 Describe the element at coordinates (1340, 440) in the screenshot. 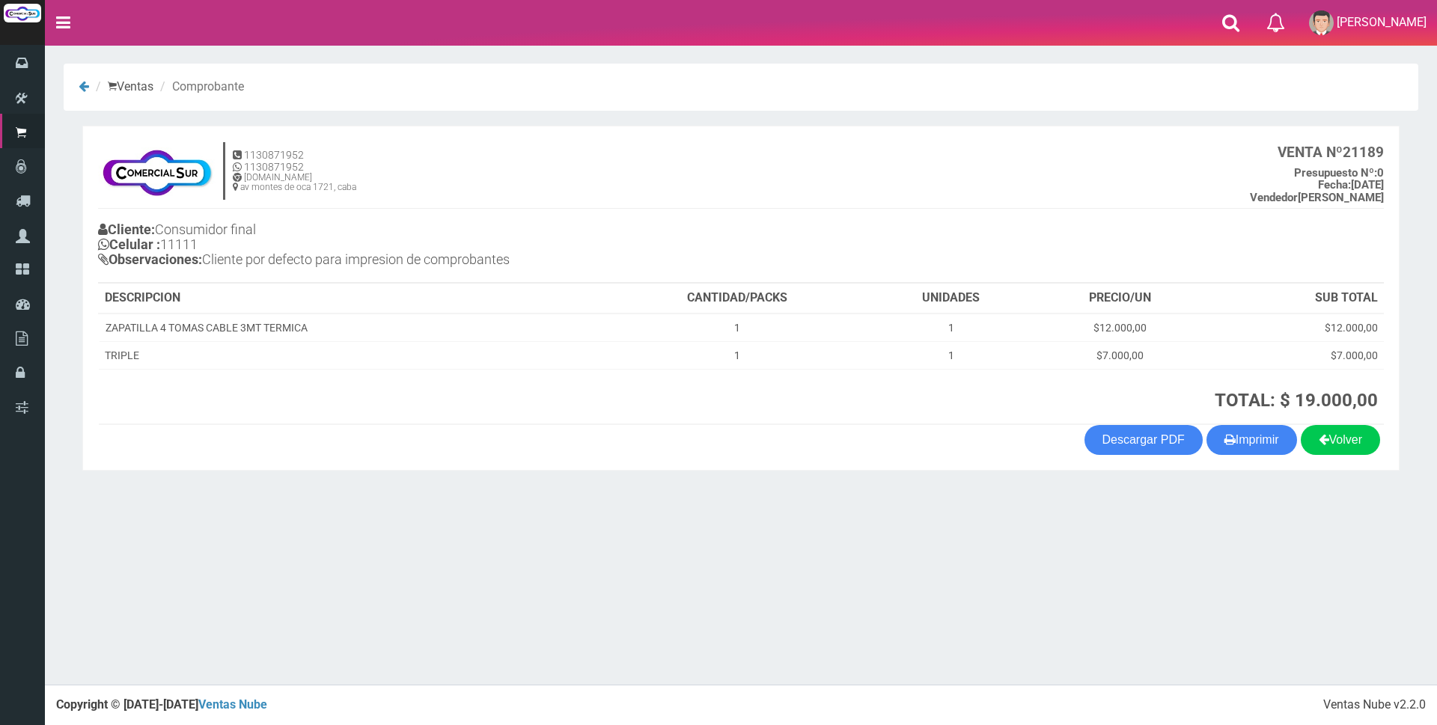

I see `a: Volver` at that location.